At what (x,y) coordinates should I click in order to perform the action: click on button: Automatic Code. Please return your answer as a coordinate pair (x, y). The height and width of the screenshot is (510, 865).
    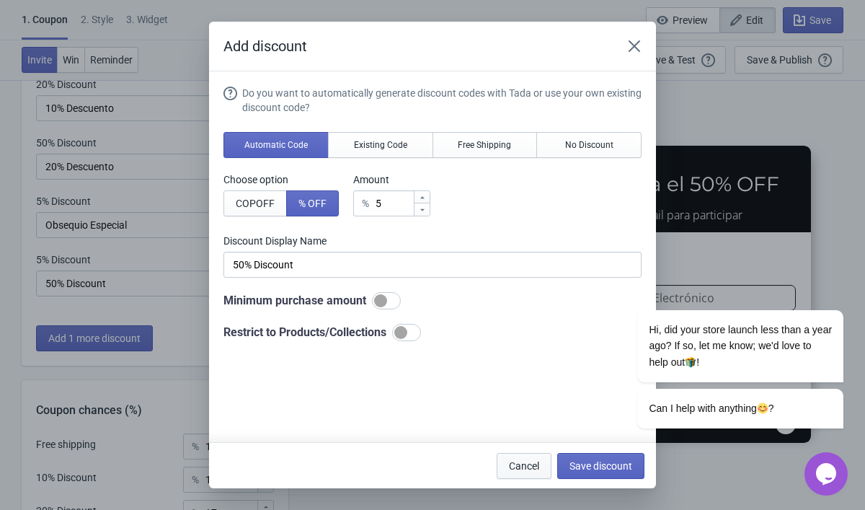
    Looking at the image, I should click on (276, 145).